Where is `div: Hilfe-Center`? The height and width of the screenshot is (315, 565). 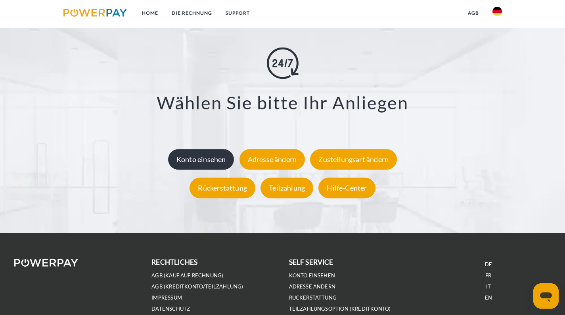 div: Hilfe-Center is located at coordinates (346, 188).